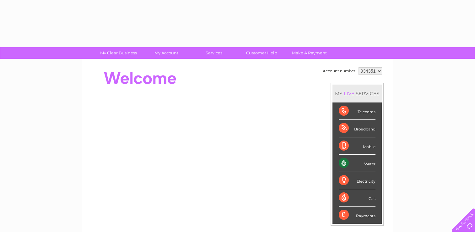  Describe the element at coordinates (357, 146) in the screenshot. I see `div: Mobile` at that location.